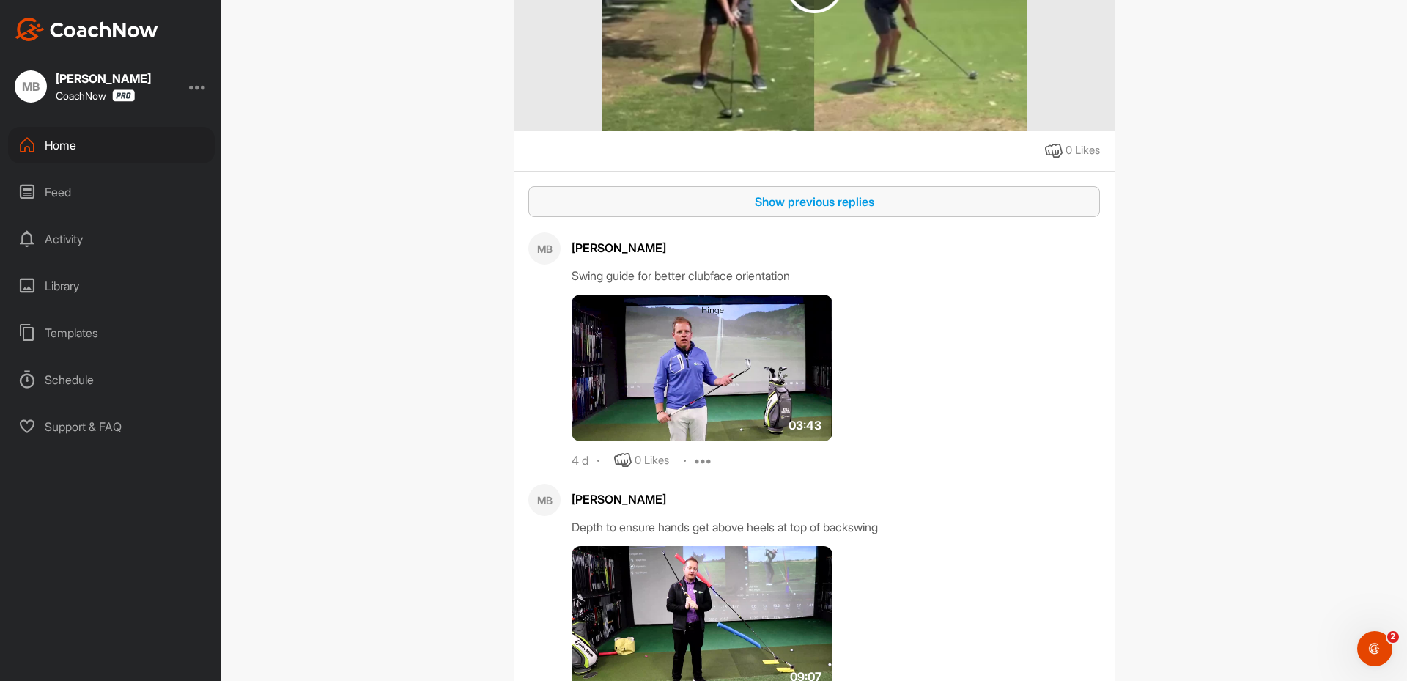  What do you see at coordinates (111, 239) in the screenshot?
I see `div: Activity` at bounding box center [111, 239].